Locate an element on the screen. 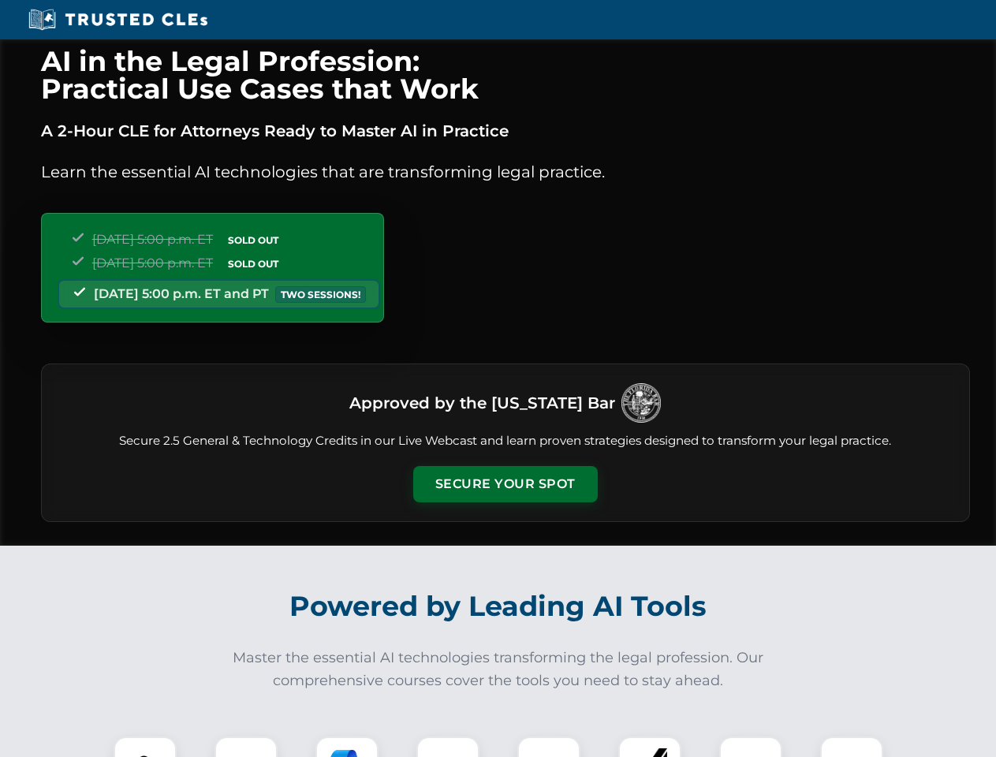 Image resolution: width=996 pixels, height=757 pixels. p: Learn the essential AI technologies that are transforming legal practice. is located at coordinates (505, 172).